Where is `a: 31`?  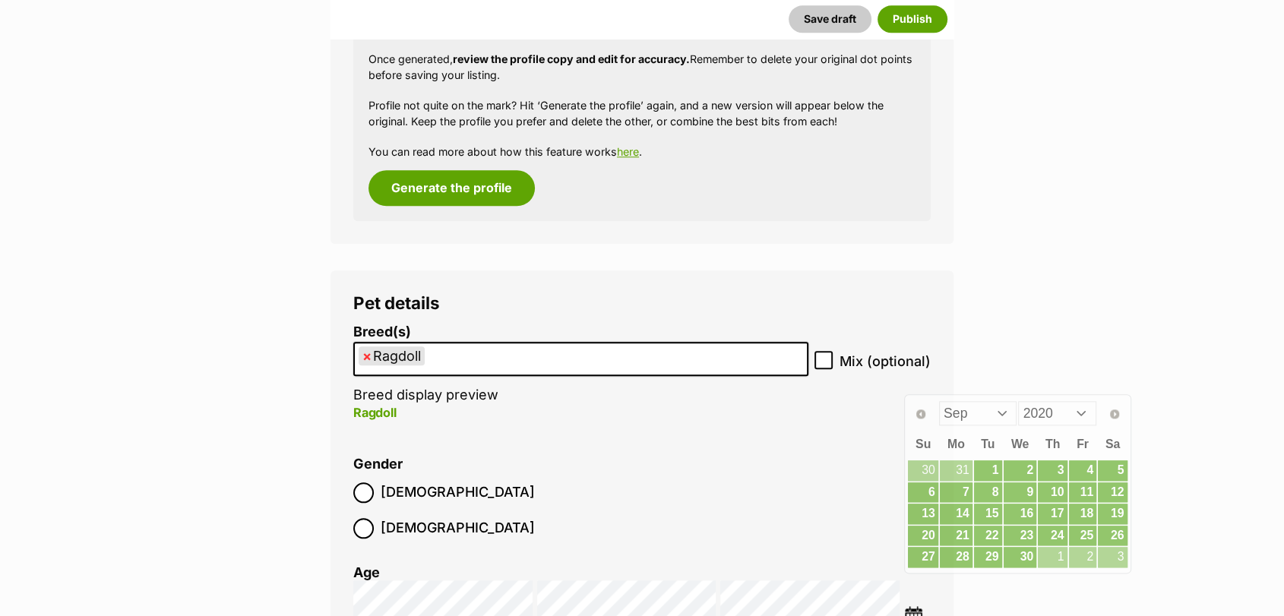
a: 31 is located at coordinates (956, 470).